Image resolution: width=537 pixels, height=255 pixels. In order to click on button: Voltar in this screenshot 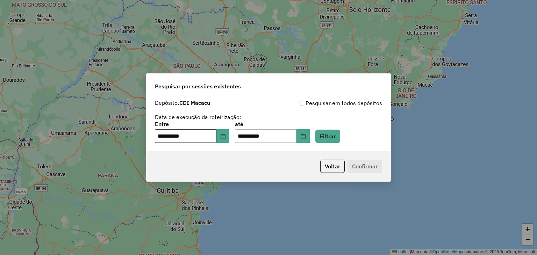, I will do `click(333, 166)`.